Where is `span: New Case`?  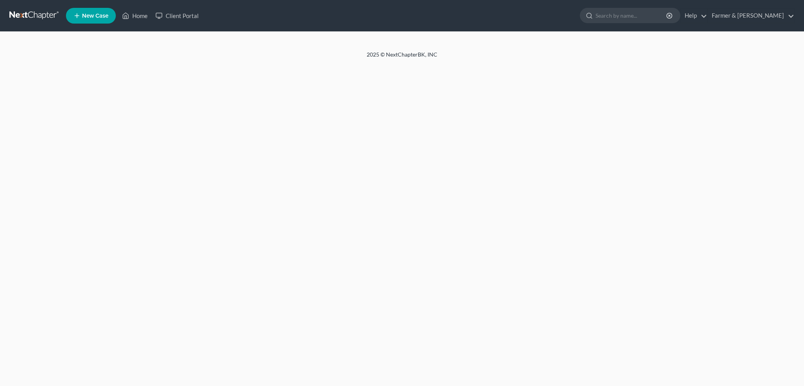
span: New Case is located at coordinates (95, 16).